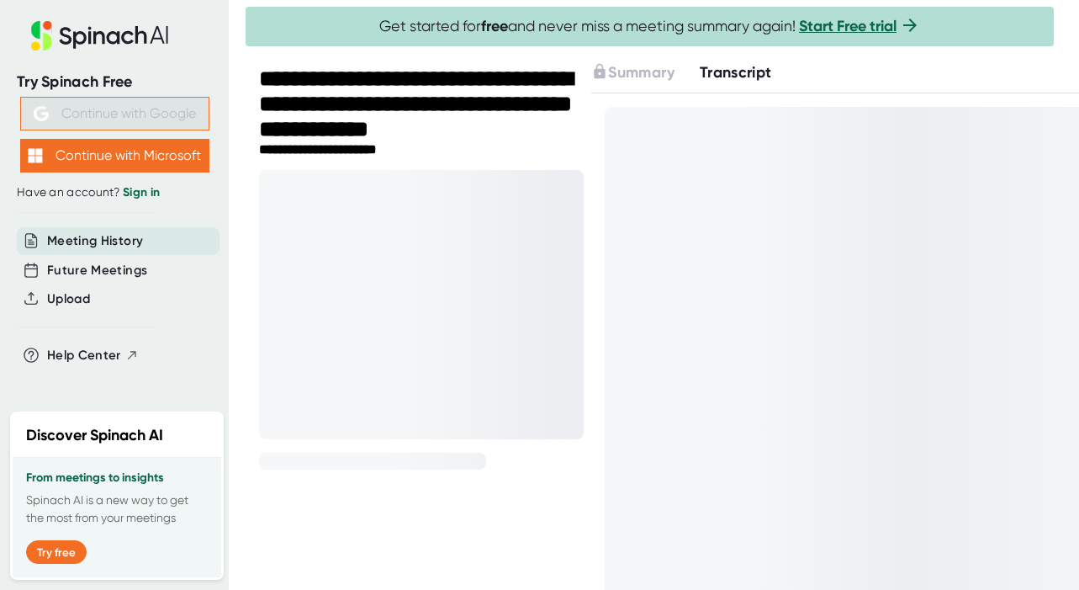 The image size is (1079, 590). What do you see at coordinates (141, 192) in the screenshot?
I see `a: Sign in` at bounding box center [141, 192].